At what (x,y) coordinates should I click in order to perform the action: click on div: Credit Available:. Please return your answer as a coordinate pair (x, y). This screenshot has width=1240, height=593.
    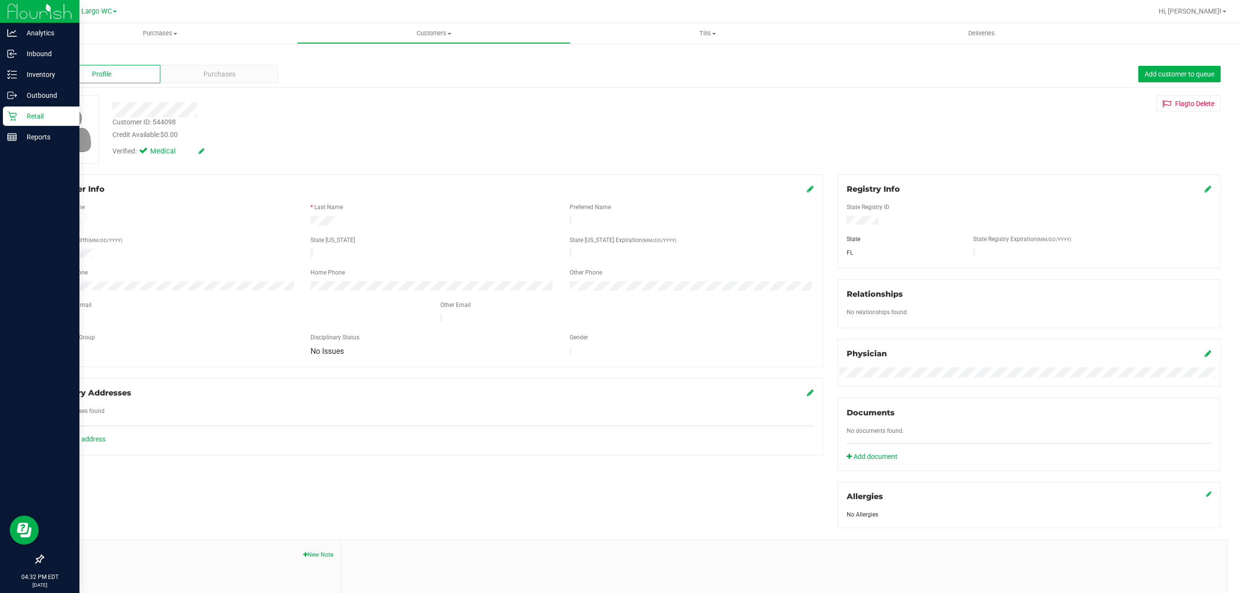
    Looking at the image, I should click on (403, 135).